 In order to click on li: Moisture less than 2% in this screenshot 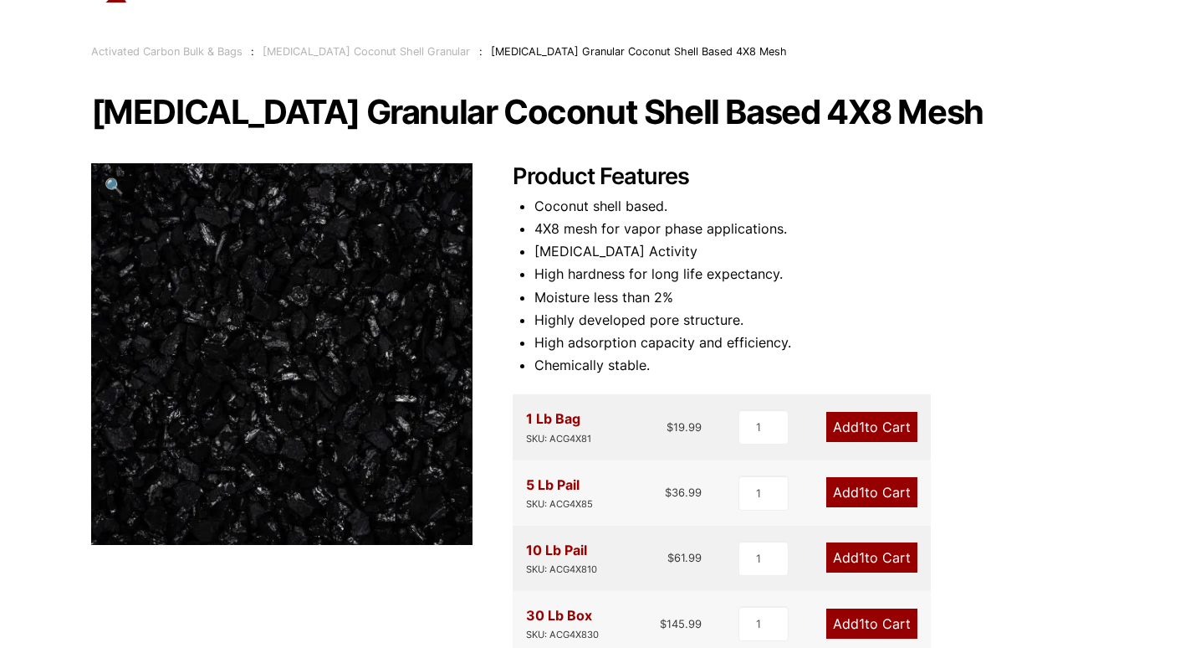, I will do `click(815, 297)`.